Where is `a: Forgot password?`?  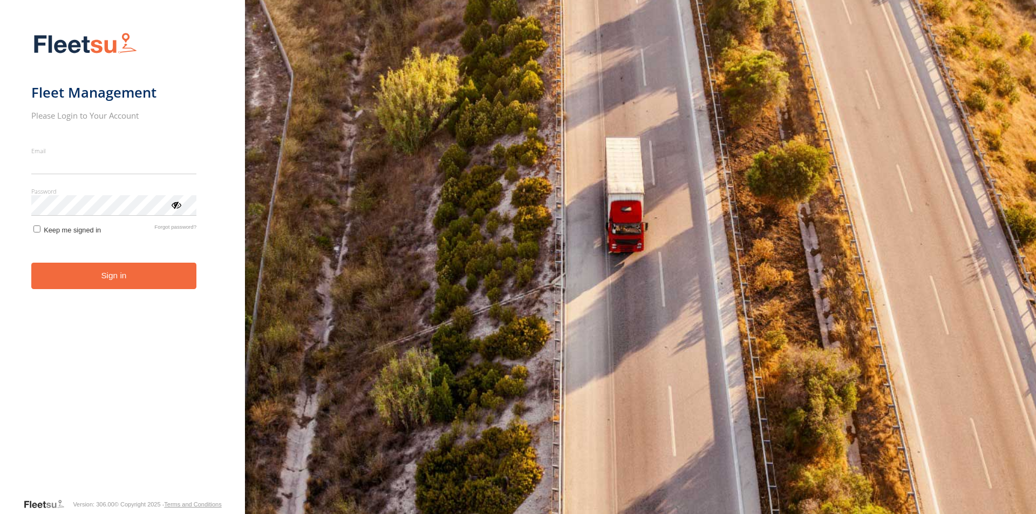 a: Forgot password? is located at coordinates (175, 229).